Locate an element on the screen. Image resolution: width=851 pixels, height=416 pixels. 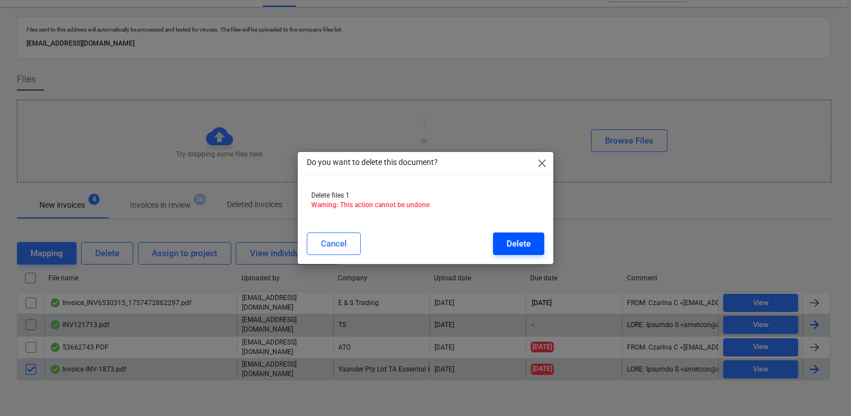
p: Delete files 1 is located at coordinates (425, 195).